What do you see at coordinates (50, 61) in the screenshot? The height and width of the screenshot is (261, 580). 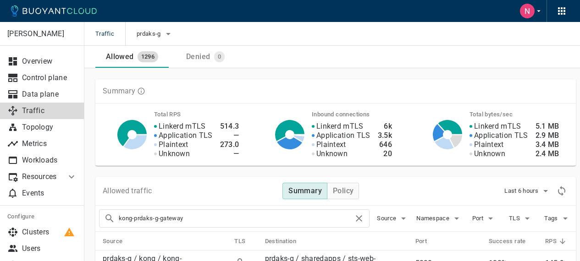 I see `p: Overview` at bounding box center [50, 61].